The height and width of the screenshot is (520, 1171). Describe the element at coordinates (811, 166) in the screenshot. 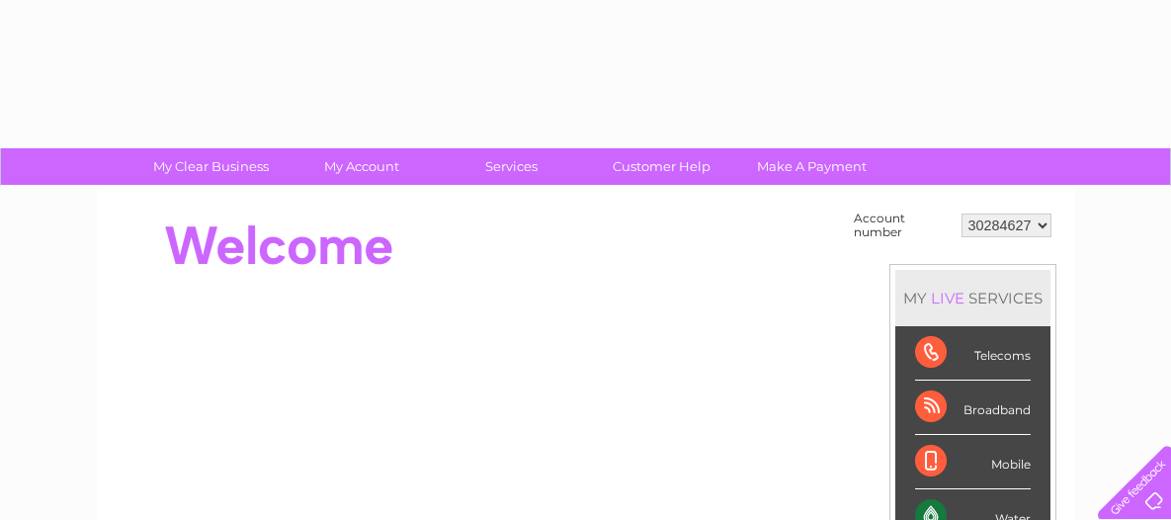

I see `a: Make A Payment` at that location.